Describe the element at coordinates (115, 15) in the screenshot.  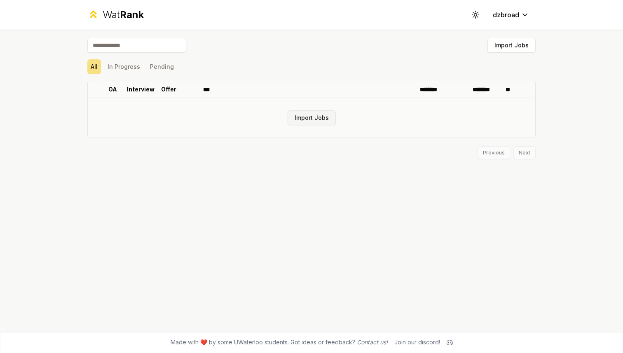
I see `a: WatRank` at that location.